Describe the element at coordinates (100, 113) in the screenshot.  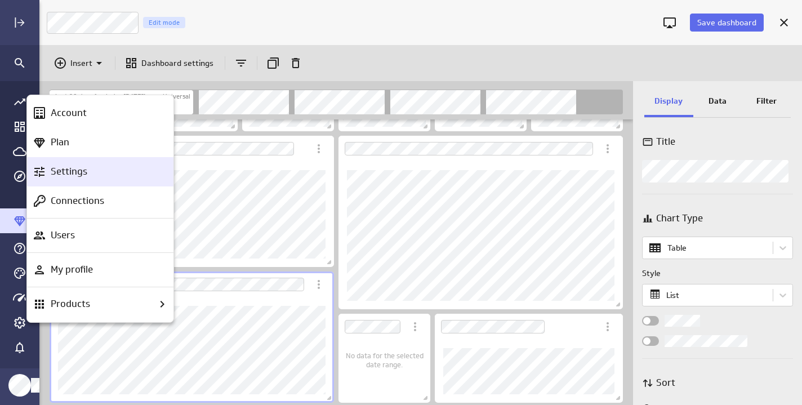
I see `div: Account` at that location.